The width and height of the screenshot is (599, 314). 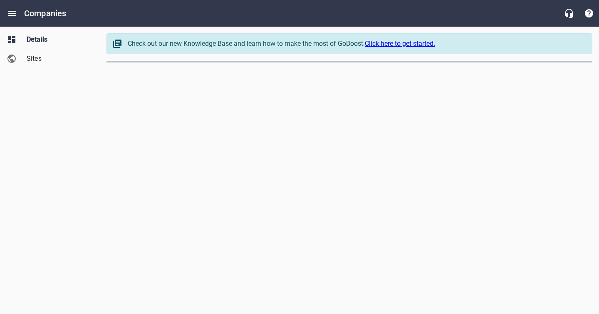 What do you see at coordinates (45, 13) in the screenshot?
I see `h6: Companies` at bounding box center [45, 13].